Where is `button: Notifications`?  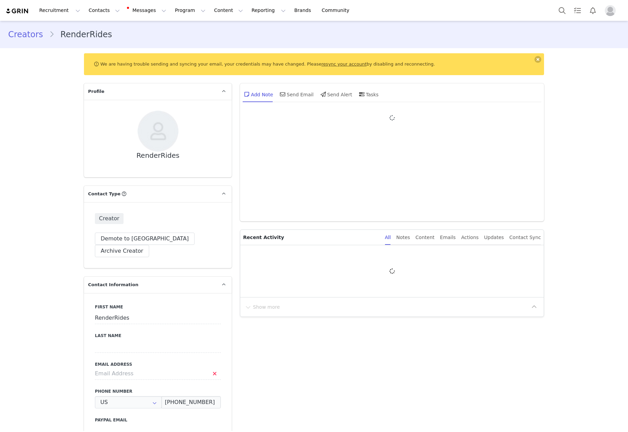
button: Notifications is located at coordinates (593, 10).